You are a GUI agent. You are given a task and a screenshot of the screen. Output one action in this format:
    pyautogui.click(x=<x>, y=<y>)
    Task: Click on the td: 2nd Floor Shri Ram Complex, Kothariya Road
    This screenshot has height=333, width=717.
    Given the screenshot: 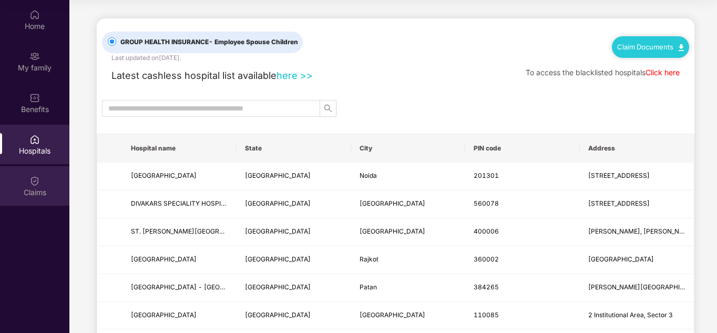 What is the action you would take?
    pyautogui.click(x=637, y=260)
    